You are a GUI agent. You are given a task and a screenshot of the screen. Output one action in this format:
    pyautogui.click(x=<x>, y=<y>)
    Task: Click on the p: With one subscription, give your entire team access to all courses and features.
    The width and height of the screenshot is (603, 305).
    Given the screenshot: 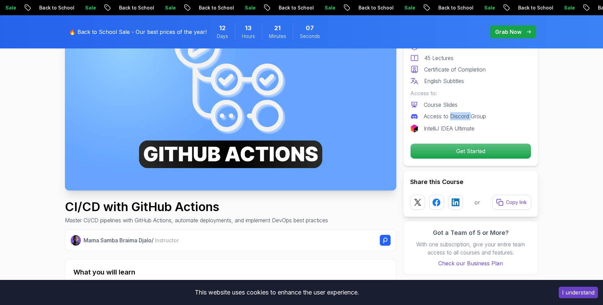 What is the action you would take?
    pyautogui.click(x=471, y=248)
    